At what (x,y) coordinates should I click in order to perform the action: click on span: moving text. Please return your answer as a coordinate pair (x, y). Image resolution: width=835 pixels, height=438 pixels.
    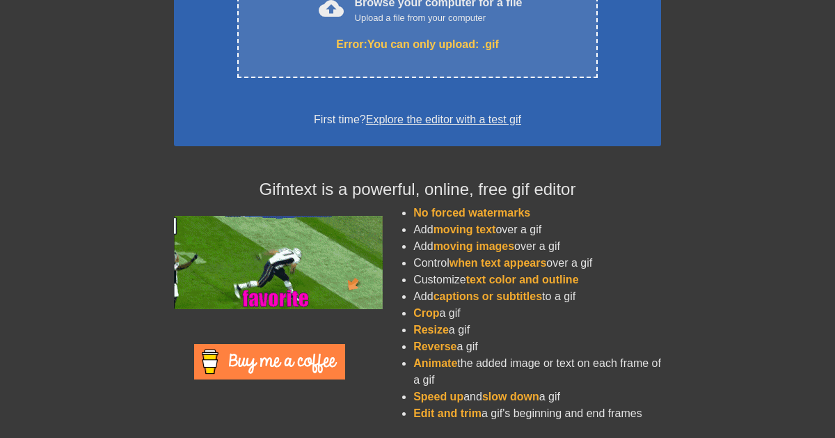
    Looking at the image, I should click on (465, 229).